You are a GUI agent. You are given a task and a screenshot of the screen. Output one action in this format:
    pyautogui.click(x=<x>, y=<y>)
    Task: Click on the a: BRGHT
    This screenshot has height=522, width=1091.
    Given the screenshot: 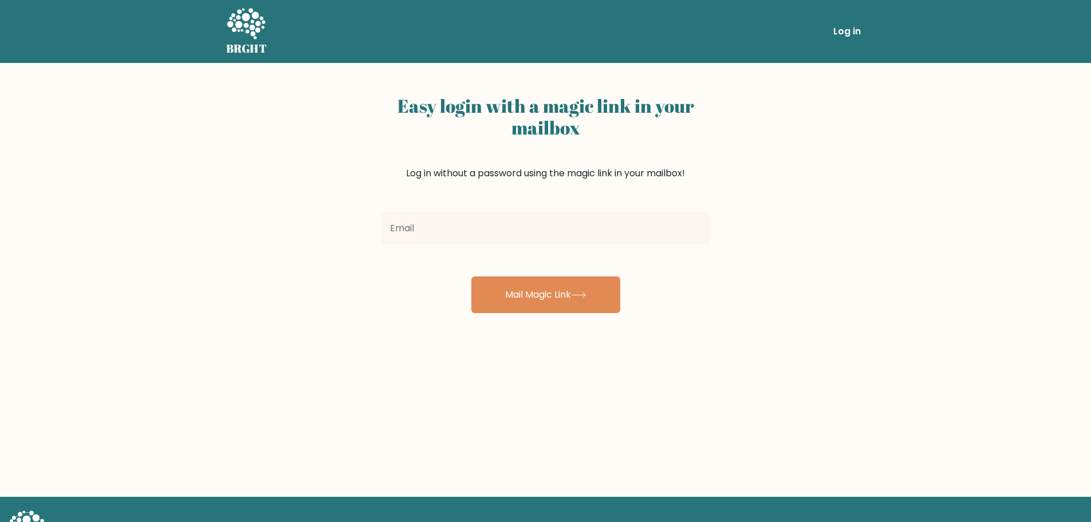 What is the action you would take?
    pyautogui.click(x=247, y=31)
    